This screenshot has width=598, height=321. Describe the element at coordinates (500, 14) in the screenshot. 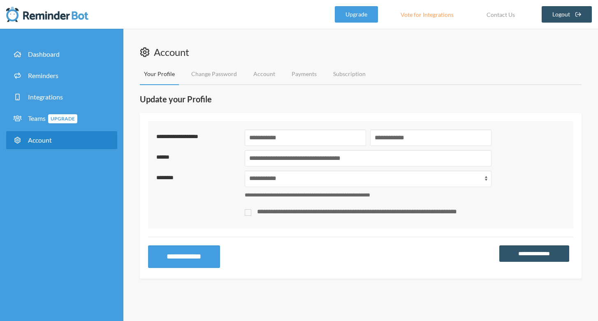

I see `a: Contact Us` at that location.